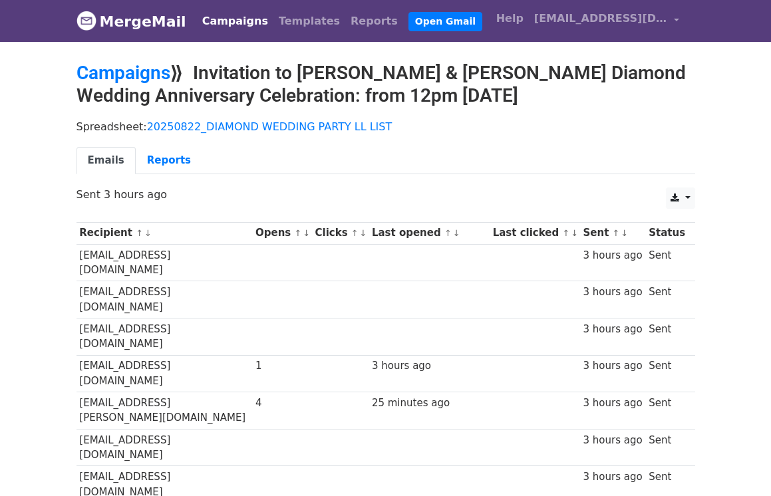  What do you see at coordinates (282, 233) in the screenshot?
I see `th: Opens` at bounding box center [282, 233].